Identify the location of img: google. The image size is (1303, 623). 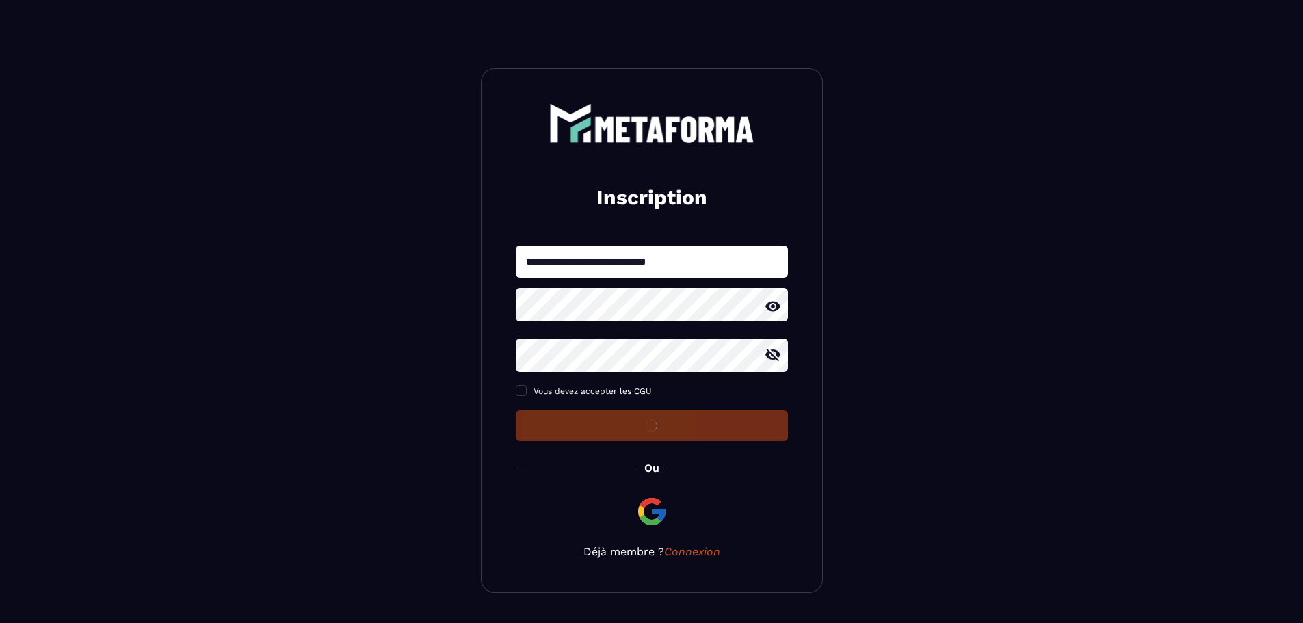
(652, 512).